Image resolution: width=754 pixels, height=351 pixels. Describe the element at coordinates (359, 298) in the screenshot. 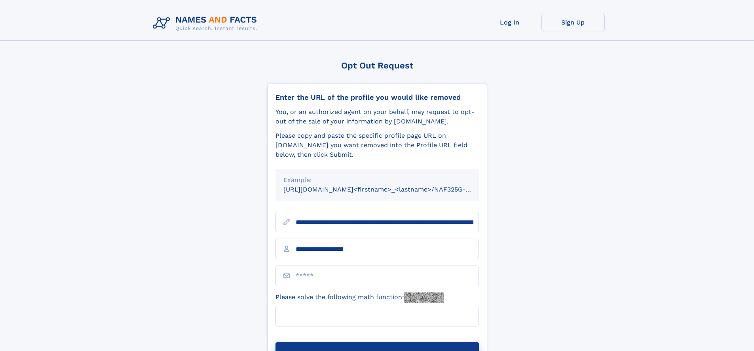

I see `label: Please solve the following math function:` at that location.